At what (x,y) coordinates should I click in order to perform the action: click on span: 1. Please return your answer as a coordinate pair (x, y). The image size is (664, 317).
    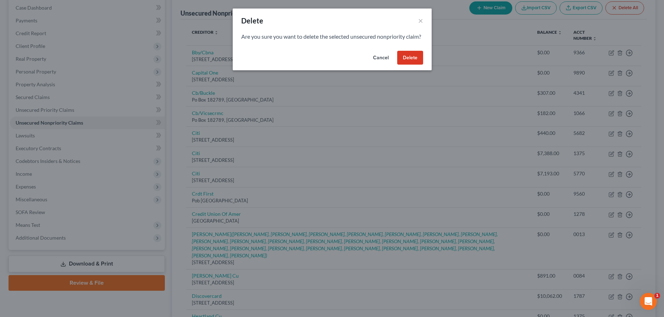
    Looking at the image, I should click on (657, 296).